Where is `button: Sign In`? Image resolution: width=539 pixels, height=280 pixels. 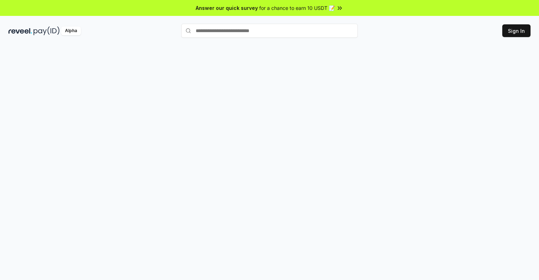 button: Sign In is located at coordinates (516, 31).